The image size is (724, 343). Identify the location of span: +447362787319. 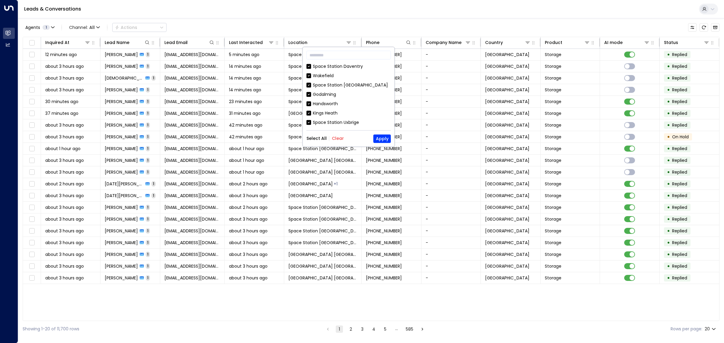
(384, 149).